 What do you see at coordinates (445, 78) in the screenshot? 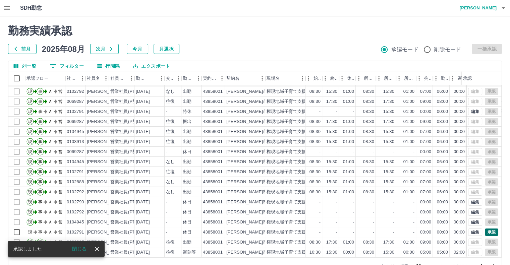
I see `div: 勤務` at bounding box center [445, 78].